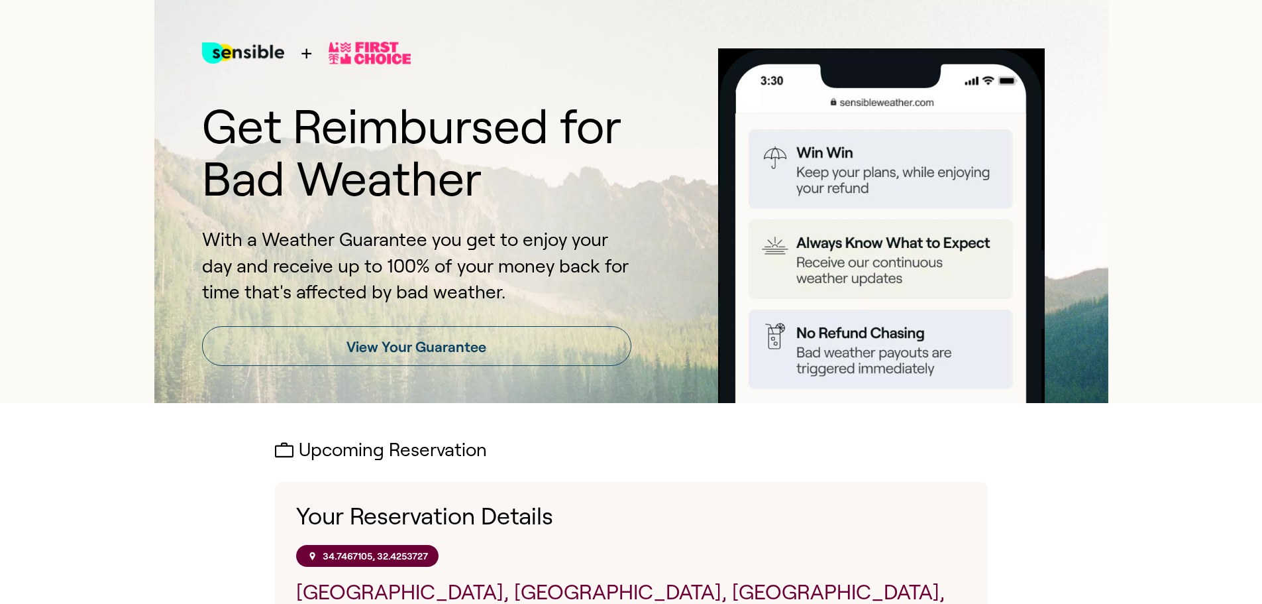  Describe the element at coordinates (243, 53) in the screenshot. I see `img: test for bg` at that location.